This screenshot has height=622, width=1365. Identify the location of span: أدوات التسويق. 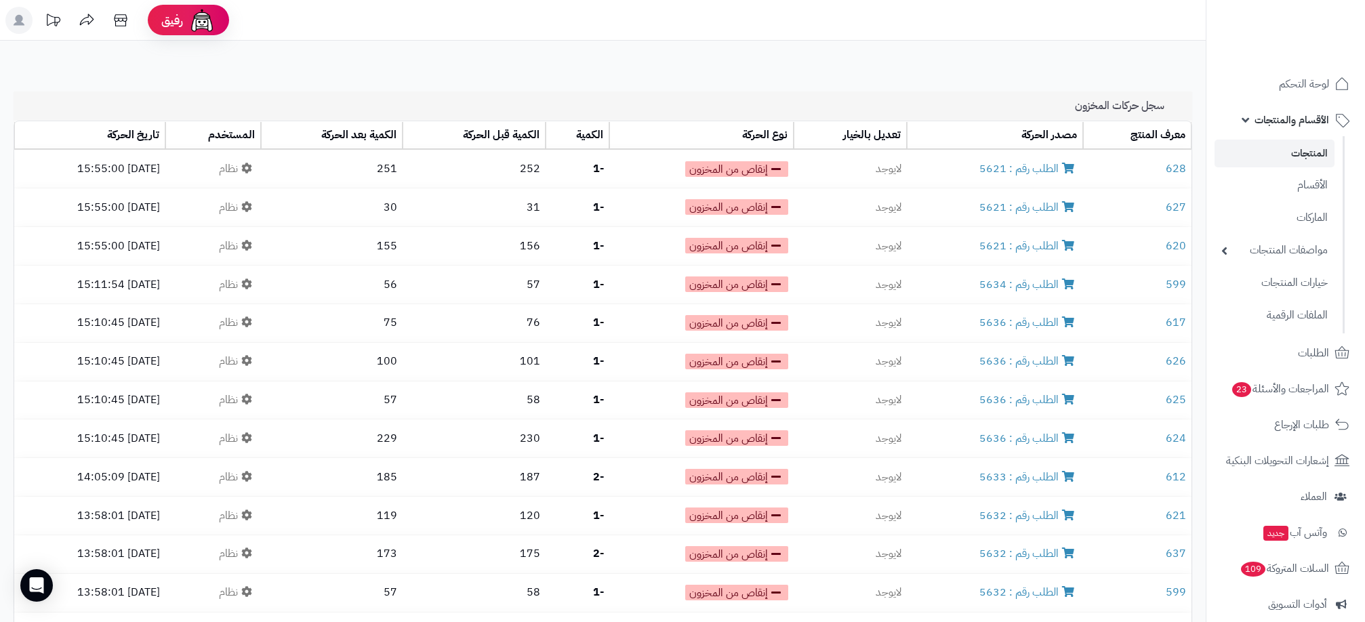
(1297, 604).